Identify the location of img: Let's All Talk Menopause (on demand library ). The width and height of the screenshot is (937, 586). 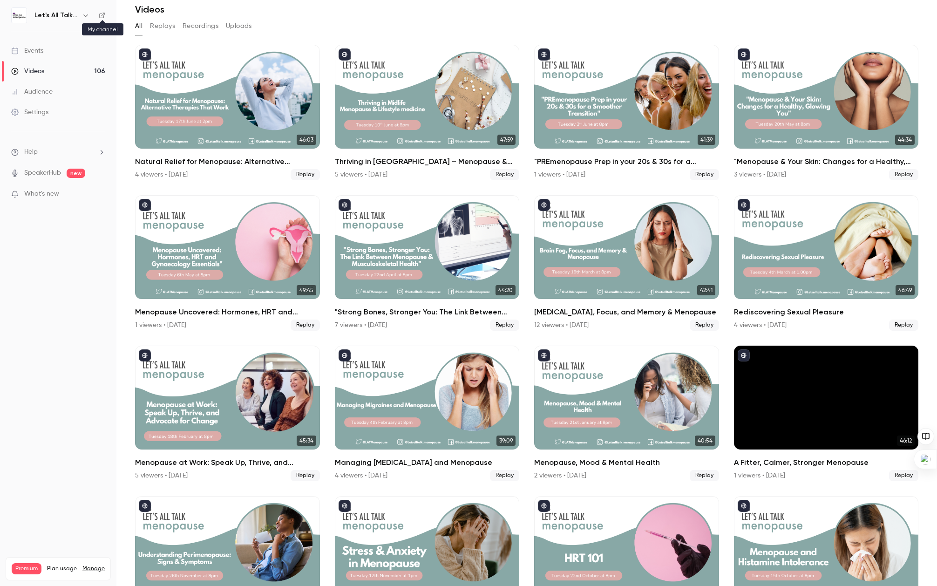
(19, 15).